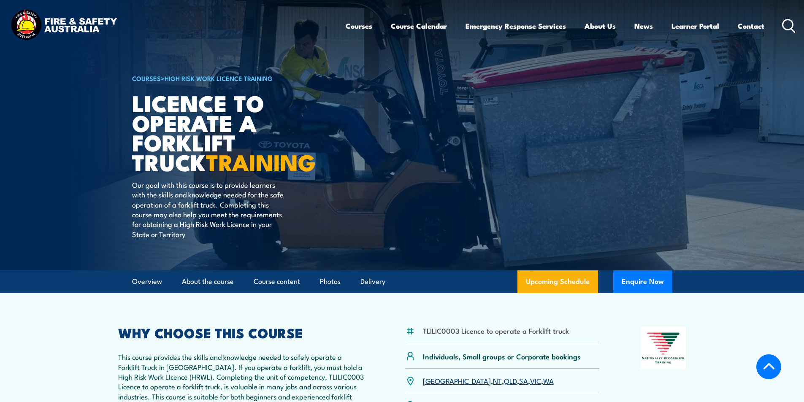  I want to click on a: WA, so click(548, 381).